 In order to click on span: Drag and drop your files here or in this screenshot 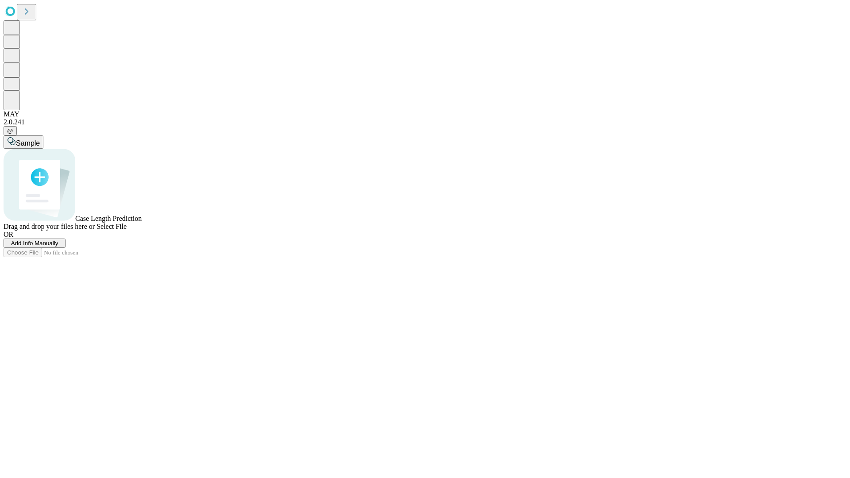, I will do `click(49, 226)`.